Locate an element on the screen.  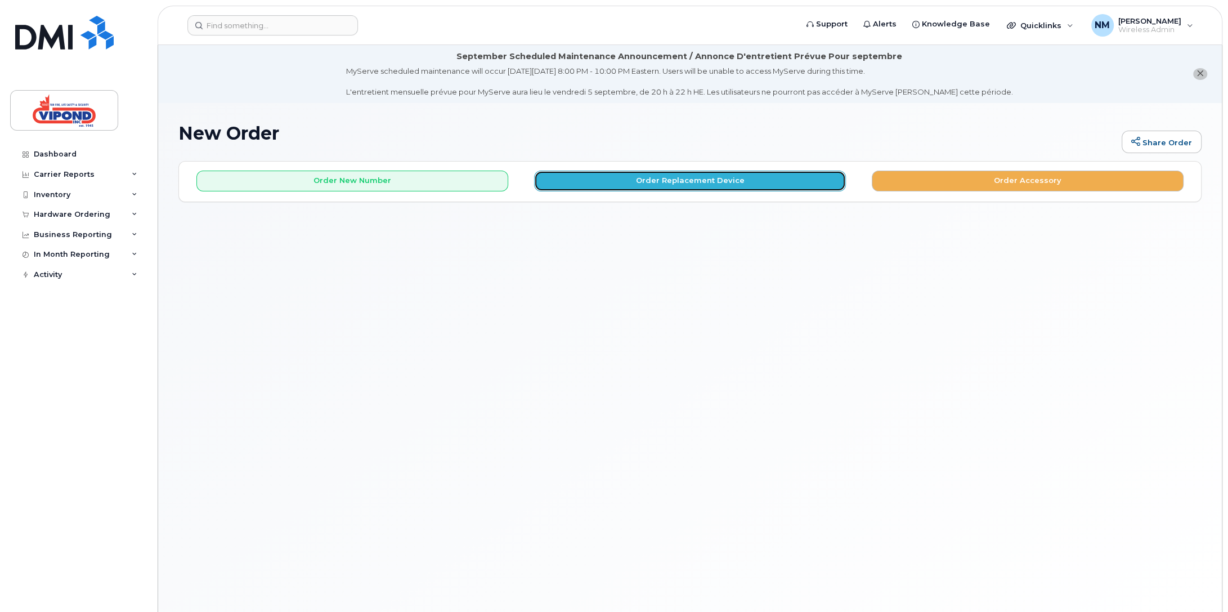
div: September Scheduled Maintenance Announcement / Annonce D'entretient Prévue Pour septembre is located at coordinates (679, 56).